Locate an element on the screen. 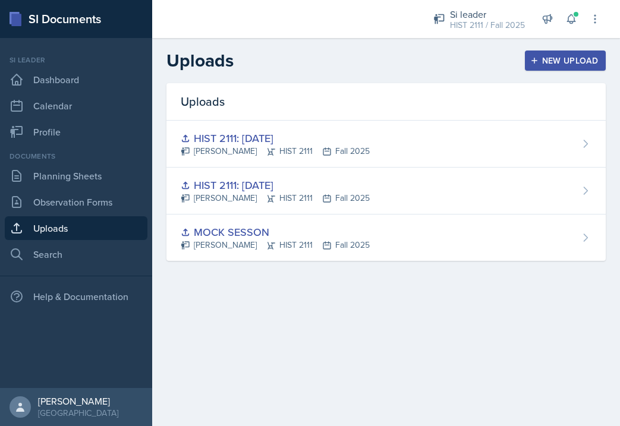 Image resolution: width=620 pixels, height=426 pixels. div: HIST 2111 / Fall 2025 is located at coordinates (488, 25).